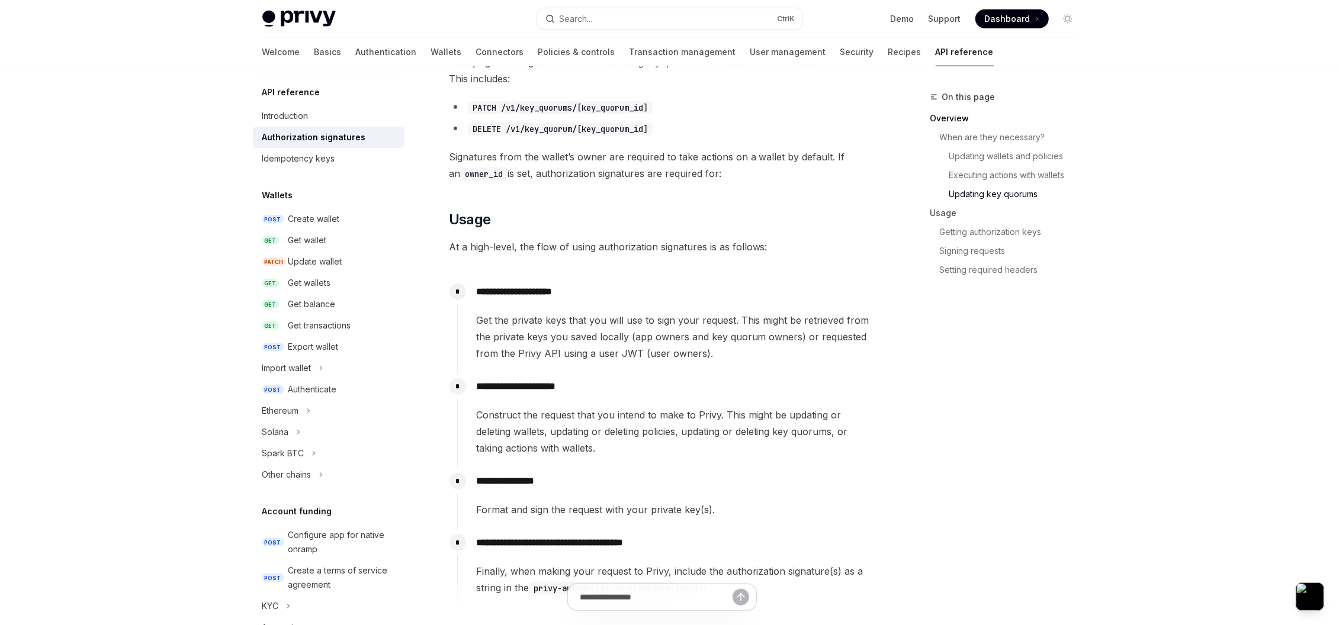 The image size is (1339, 625). Describe the element at coordinates (329, 283) in the screenshot. I see `a: GETGet wallets` at that location.